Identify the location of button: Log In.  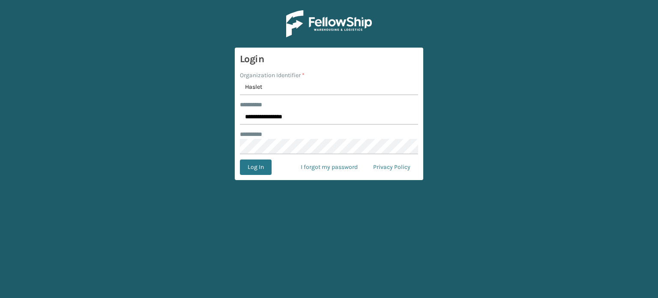
(256, 167).